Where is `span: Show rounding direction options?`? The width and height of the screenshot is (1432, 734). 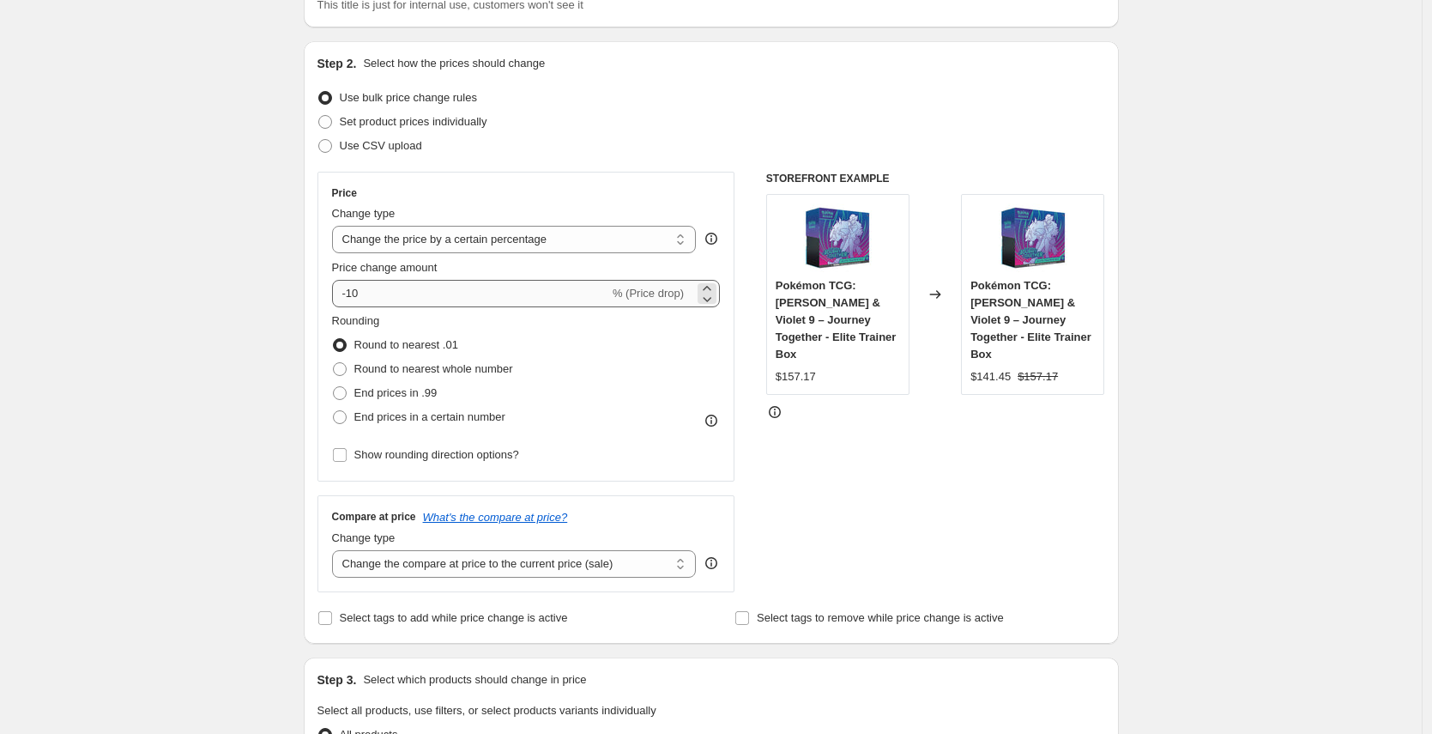
span: Show rounding direction options? is located at coordinates (437, 454).